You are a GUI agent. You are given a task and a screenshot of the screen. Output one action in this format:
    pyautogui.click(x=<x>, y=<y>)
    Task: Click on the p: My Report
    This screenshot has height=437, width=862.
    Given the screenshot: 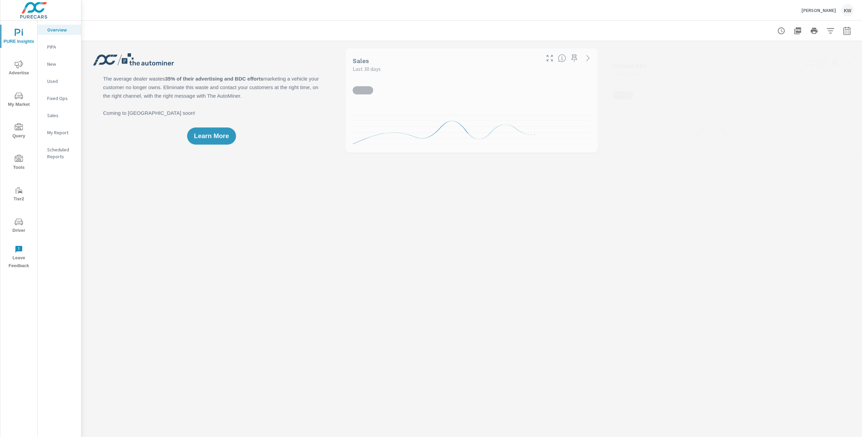 What is the action you would take?
    pyautogui.click(x=61, y=132)
    